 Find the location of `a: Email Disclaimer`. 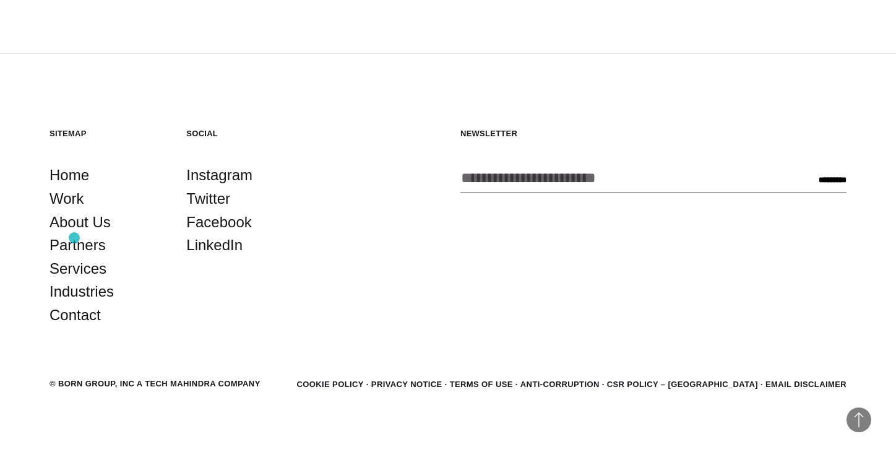

a: Email Disclaimer is located at coordinates (806, 384).